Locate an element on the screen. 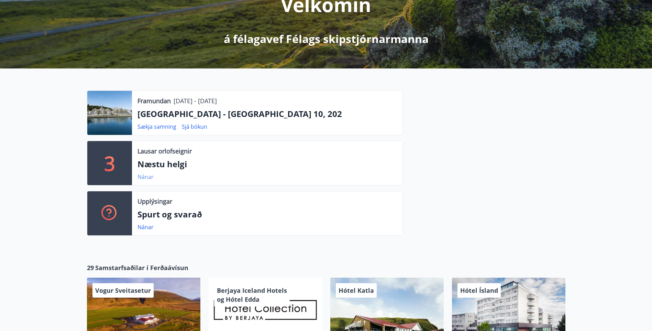  a: Sjá bókun is located at coordinates (194, 126).